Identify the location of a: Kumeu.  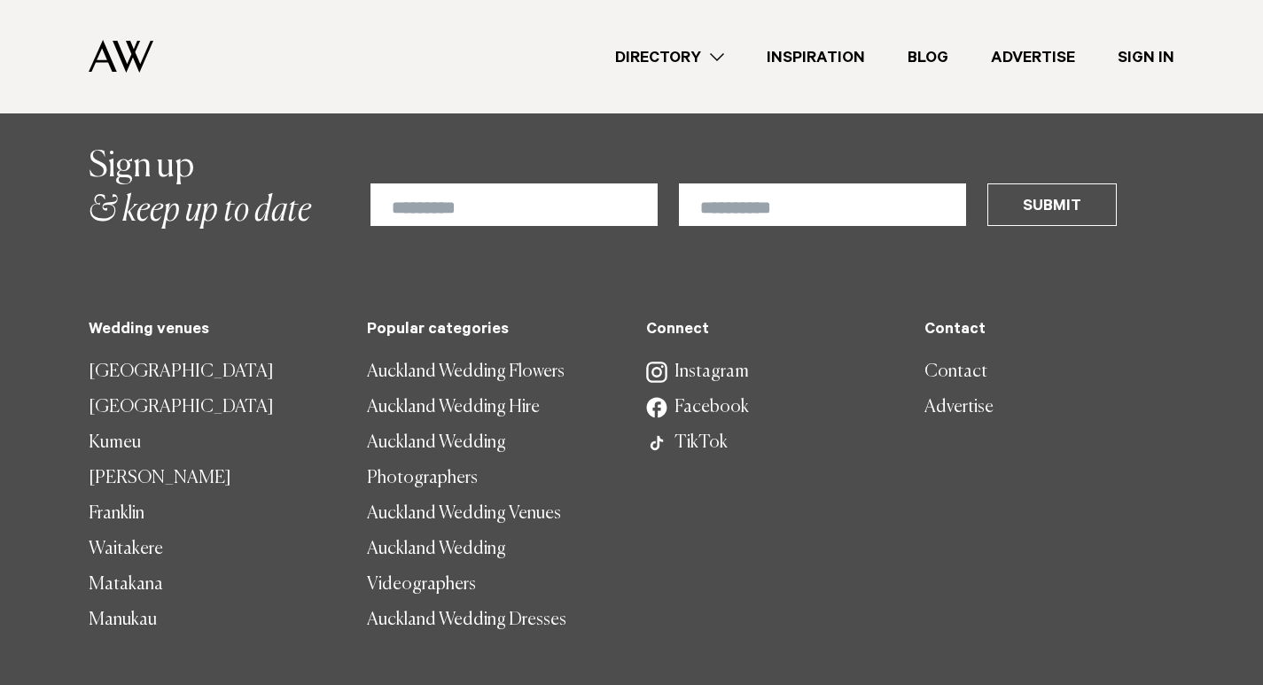
(214, 443).